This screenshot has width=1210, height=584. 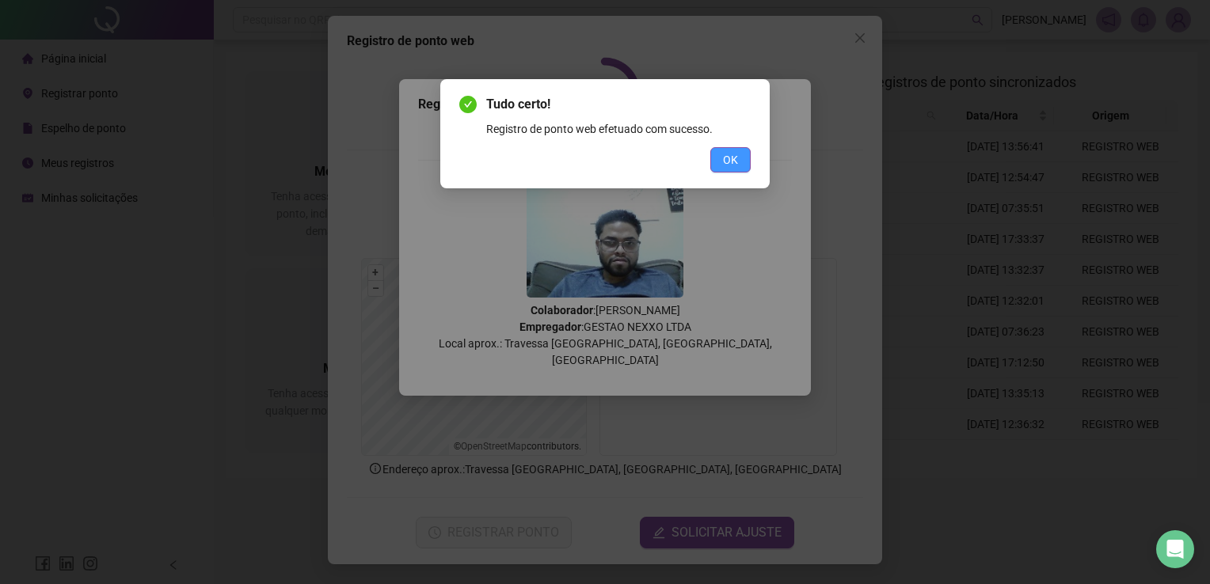 What do you see at coordinates (730, 160) in the screenshot?
I see `span: OK` at bounding box center [730, 160].